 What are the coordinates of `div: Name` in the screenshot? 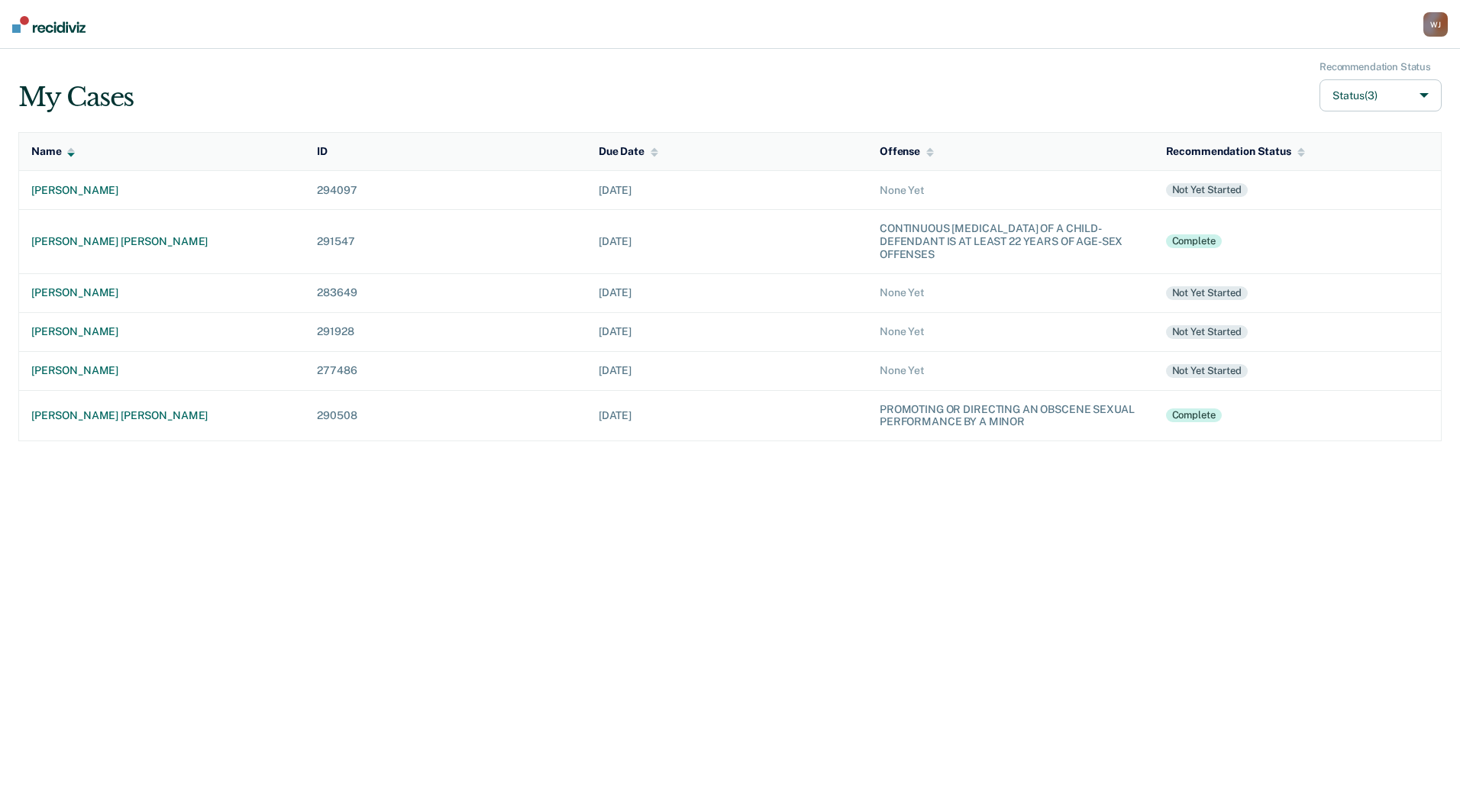 It's located at (53, 151).